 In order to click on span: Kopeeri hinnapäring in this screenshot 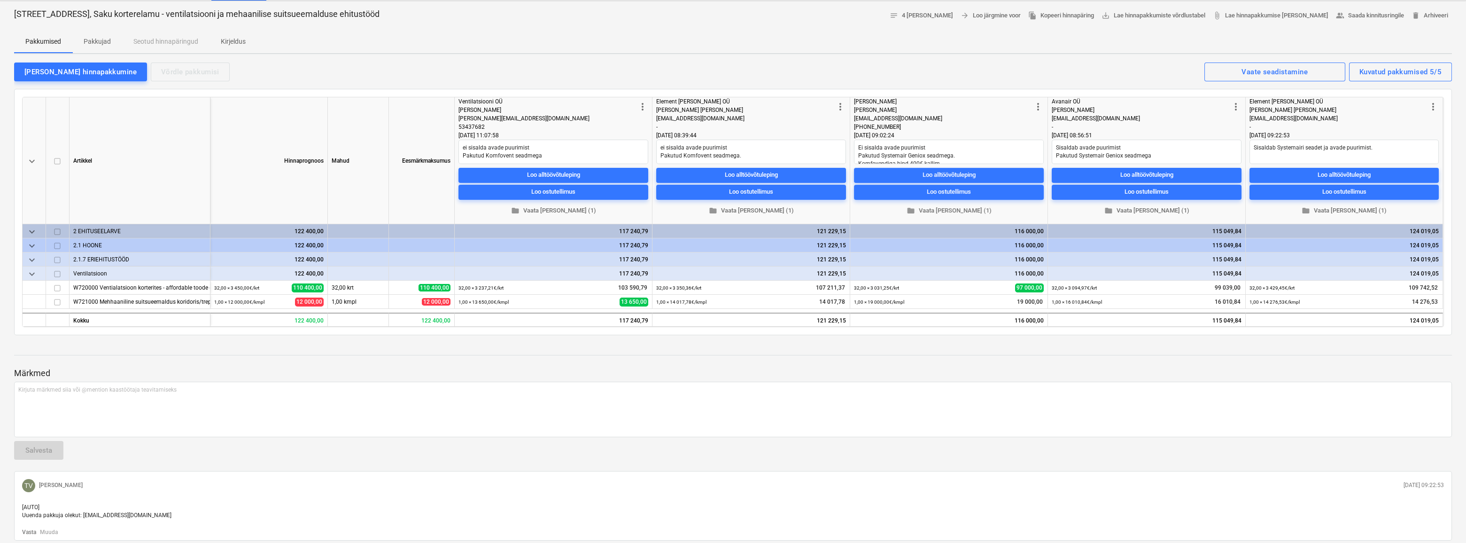, I will do `click(1061, 16)`.